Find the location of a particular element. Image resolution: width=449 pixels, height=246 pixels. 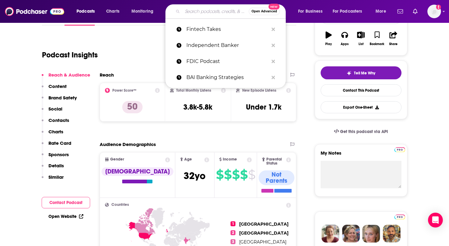

p: Charts is located at coordinates (56, 132).